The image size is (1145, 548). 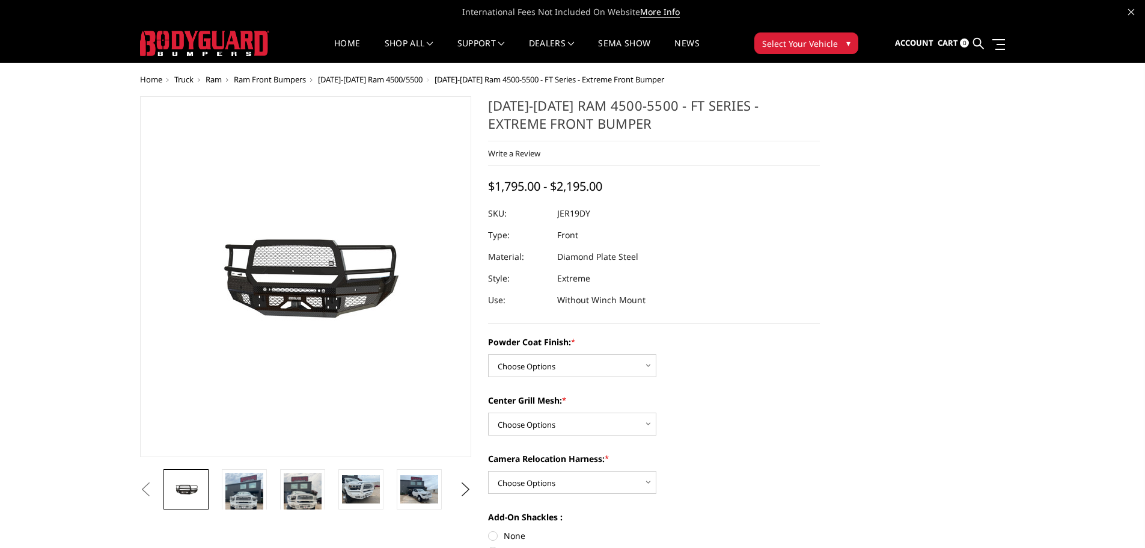 I want to click on label: Powder Coat Finish:, so click(x=654, y=341).